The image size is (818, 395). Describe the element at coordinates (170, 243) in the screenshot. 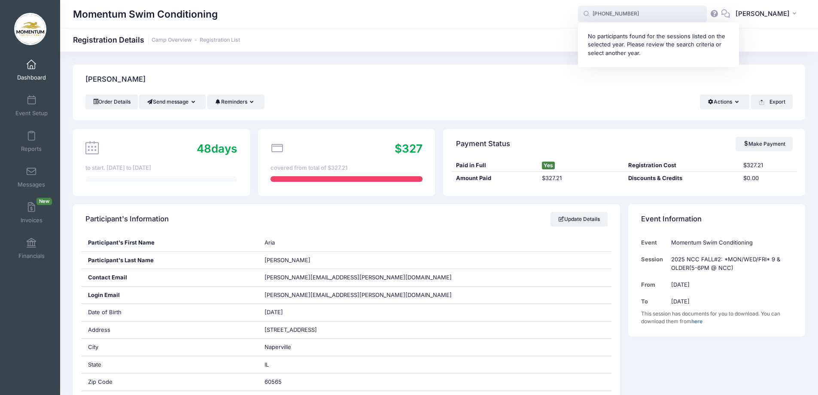

I see `div: Participant's First Name` at that location.